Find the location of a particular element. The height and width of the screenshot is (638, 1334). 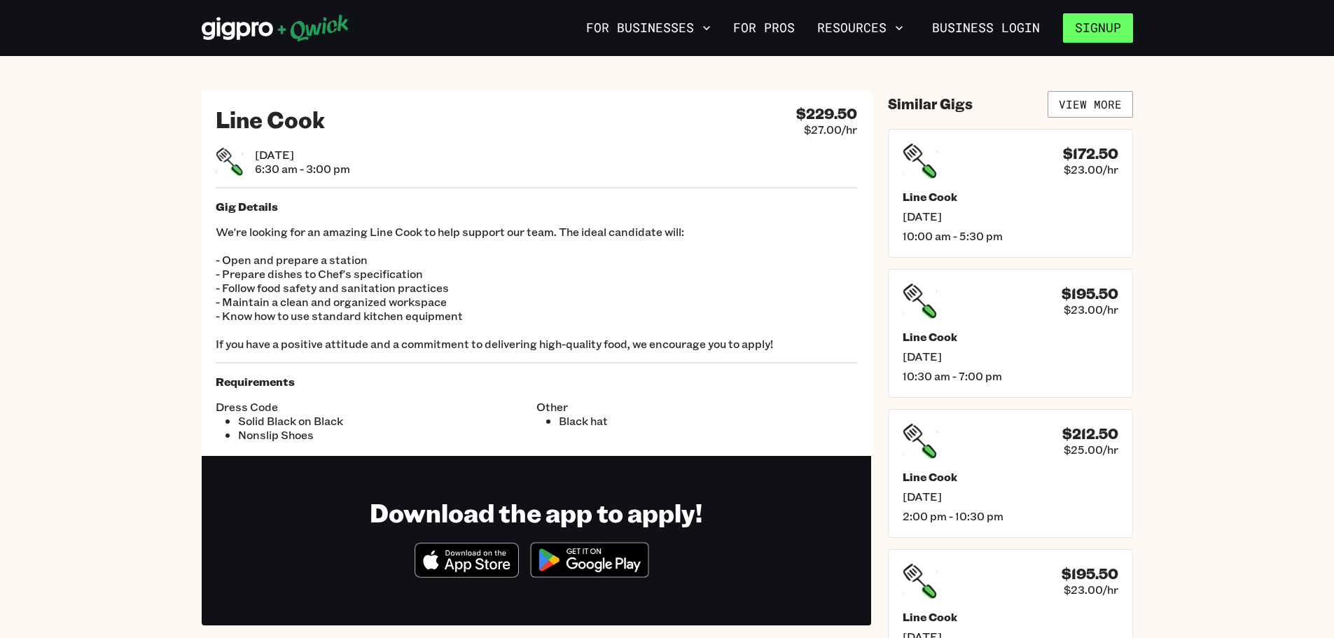

h4: Similar Gigs is located at coordinates (930, 104).